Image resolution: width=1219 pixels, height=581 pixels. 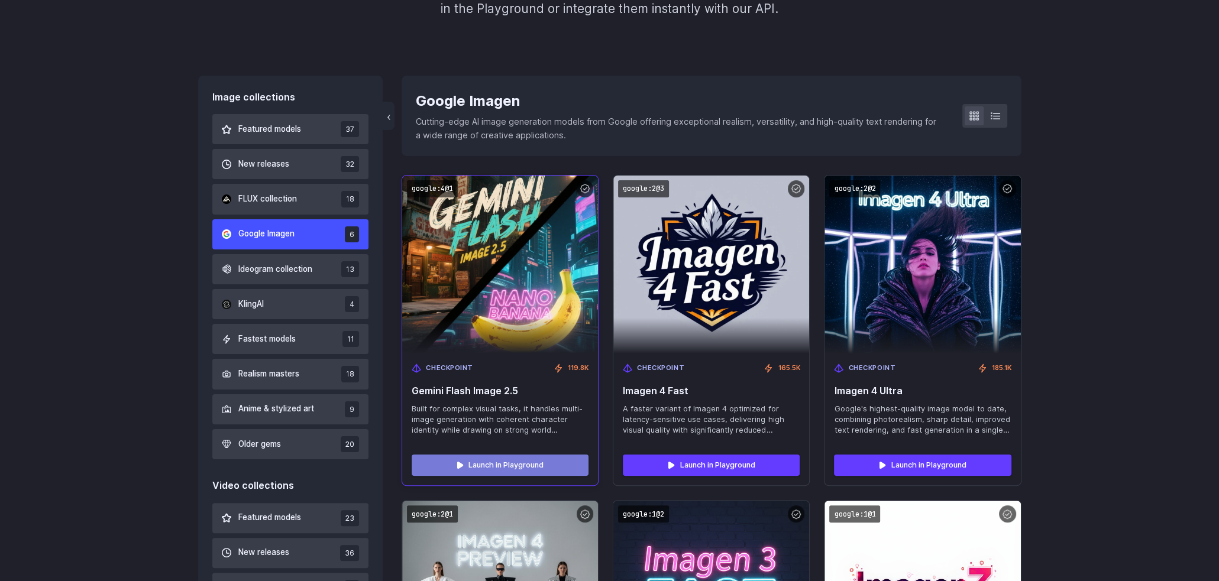 What do you see at coordinates (290, 553) in the screenshot?
I see `button: New releases 36` at bounding box center [290, 553].